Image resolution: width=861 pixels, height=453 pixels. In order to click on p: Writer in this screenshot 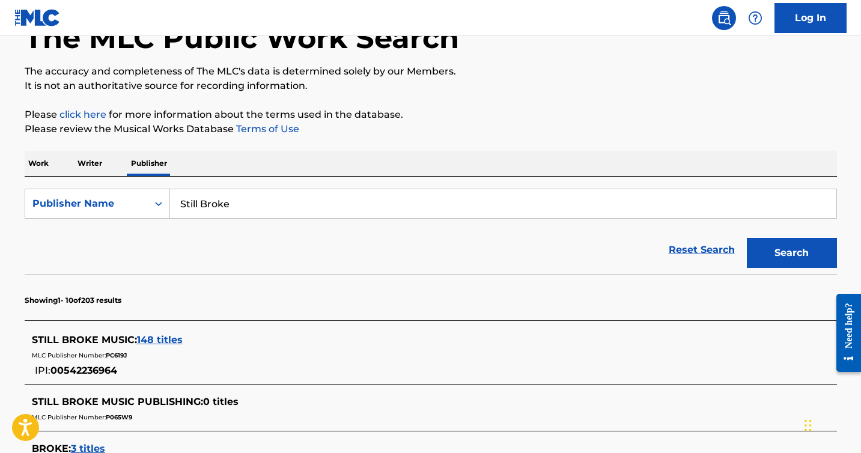, I will do `click(89, 163)`.